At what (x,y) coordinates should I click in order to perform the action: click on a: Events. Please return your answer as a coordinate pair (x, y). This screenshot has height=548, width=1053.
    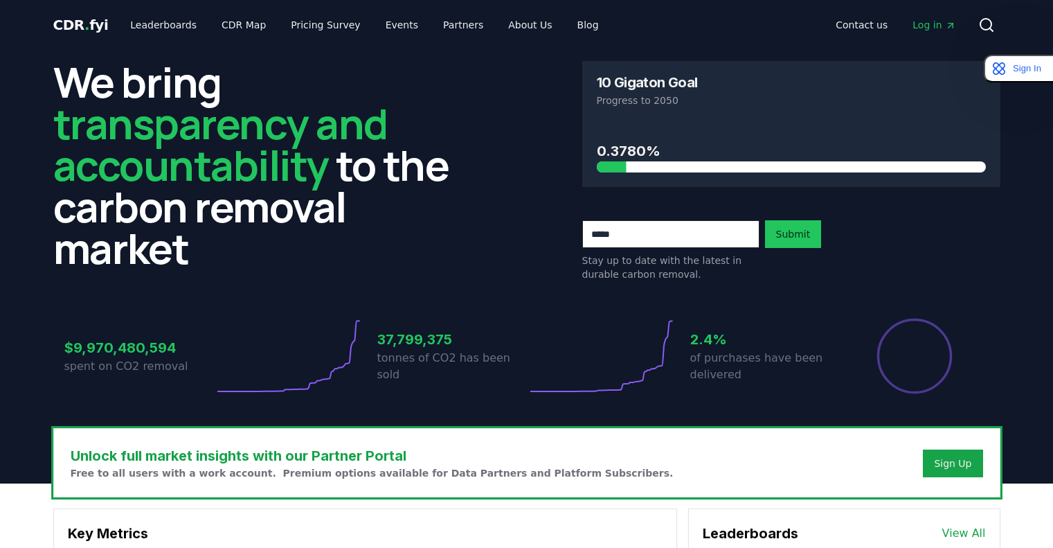
    Looking at the image, I should click on (402, 25).